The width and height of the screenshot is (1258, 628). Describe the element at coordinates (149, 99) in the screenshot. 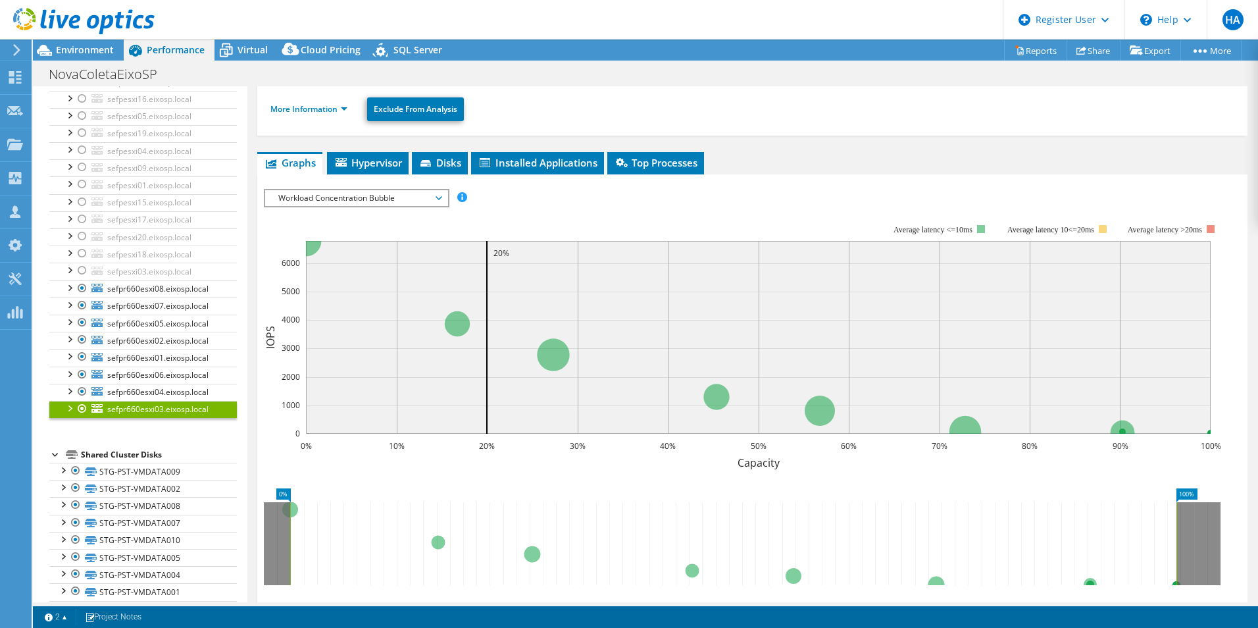

I see `span: sefpesxi16.eixosp.local` at that location.